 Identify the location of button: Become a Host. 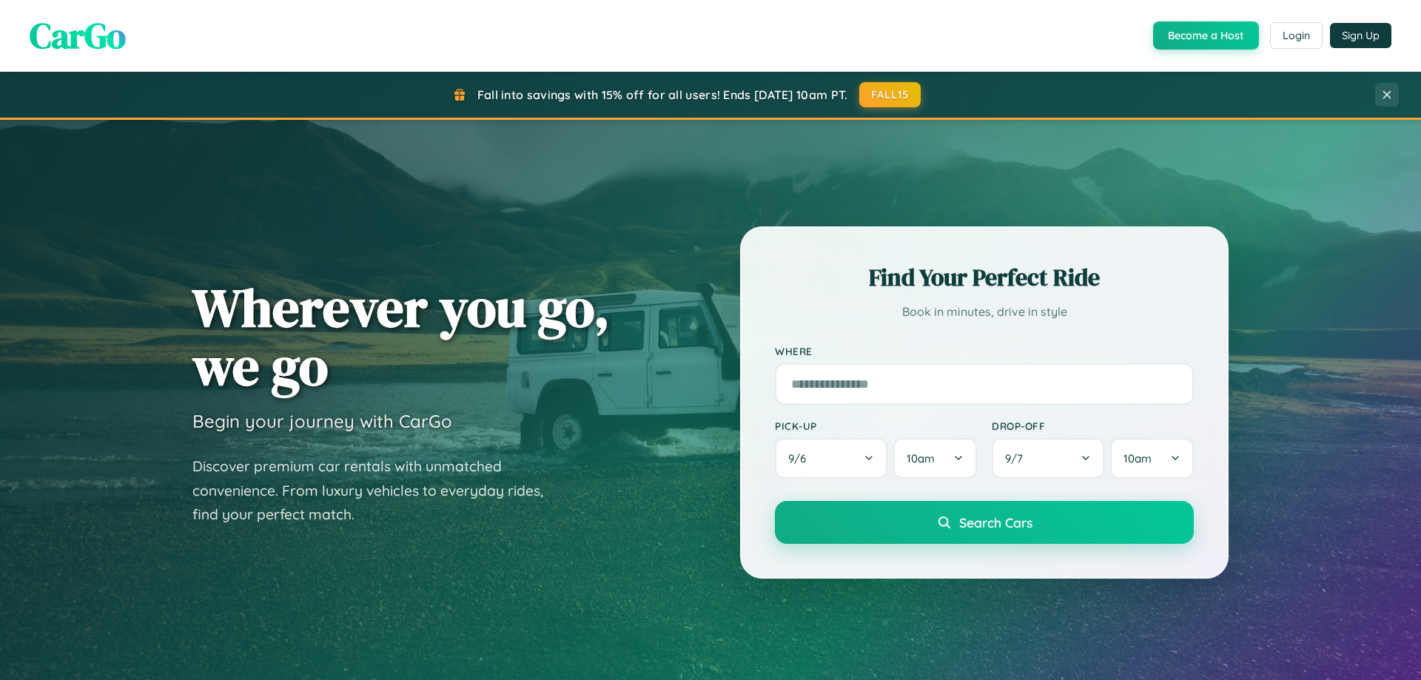
(1205, 36).